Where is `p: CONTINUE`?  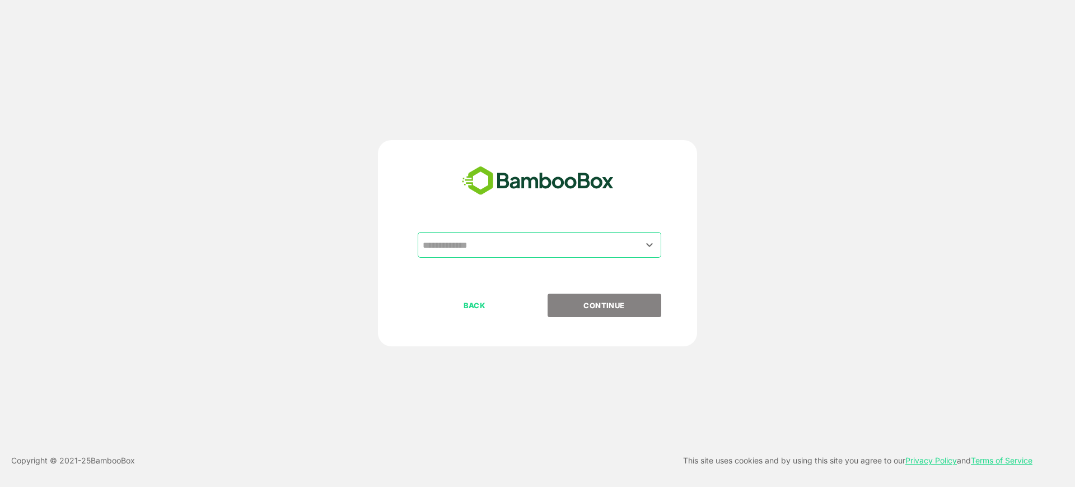 p: CONTINUE is located at coordinates (604, 305).